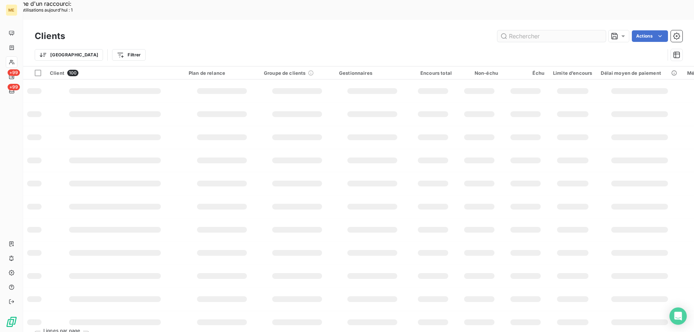 The image size is (694, 332). I want to click on div: Échu, so click(526, 73).